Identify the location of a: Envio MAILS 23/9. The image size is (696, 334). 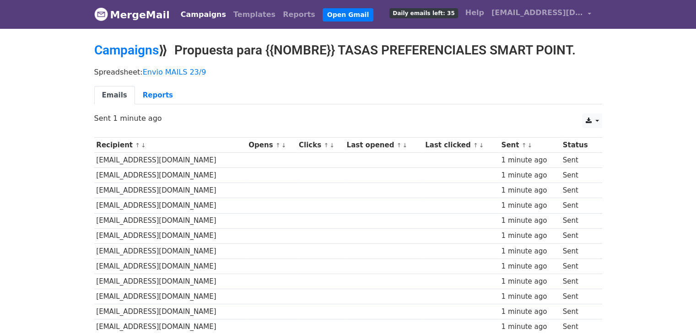
(174, 72).